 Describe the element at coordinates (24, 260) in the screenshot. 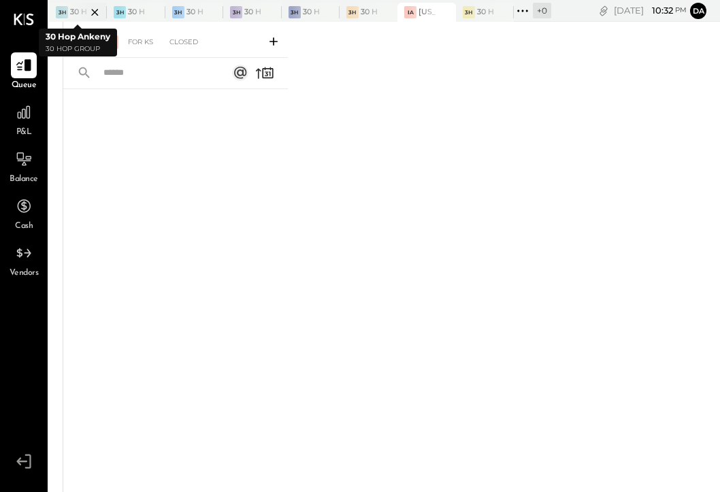

I see `a: Vendors` at that location.